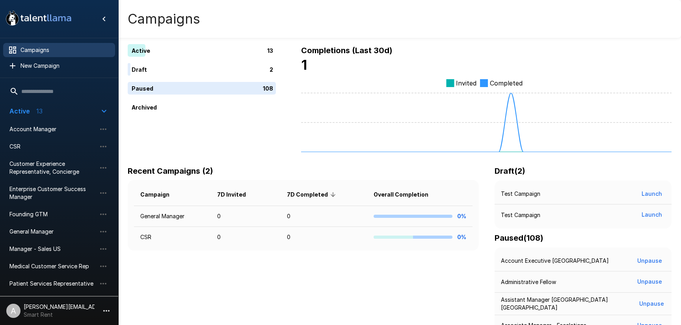  What do you see at coordinates (160, 195) in the screenshot?
I see `span: Campaign` at bounding box center [160, 195].